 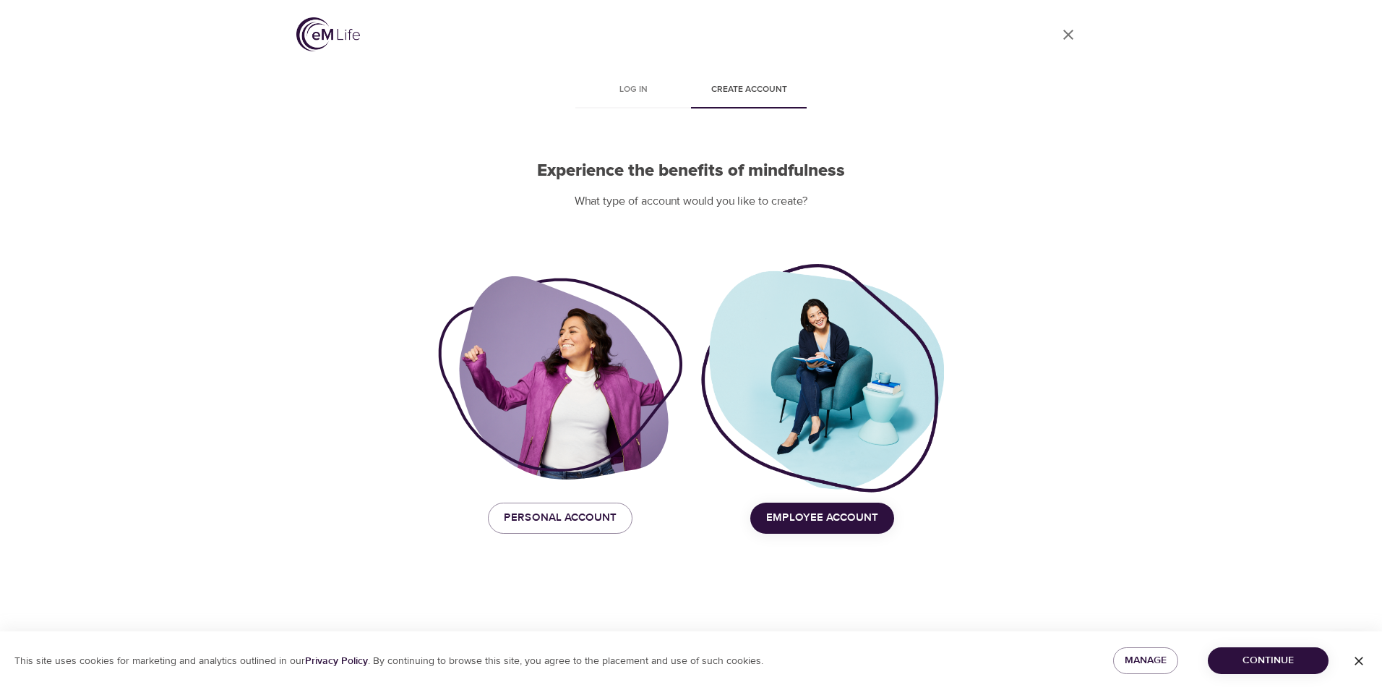 I want to click on span: Personal Account, so click(x=560, y=518).